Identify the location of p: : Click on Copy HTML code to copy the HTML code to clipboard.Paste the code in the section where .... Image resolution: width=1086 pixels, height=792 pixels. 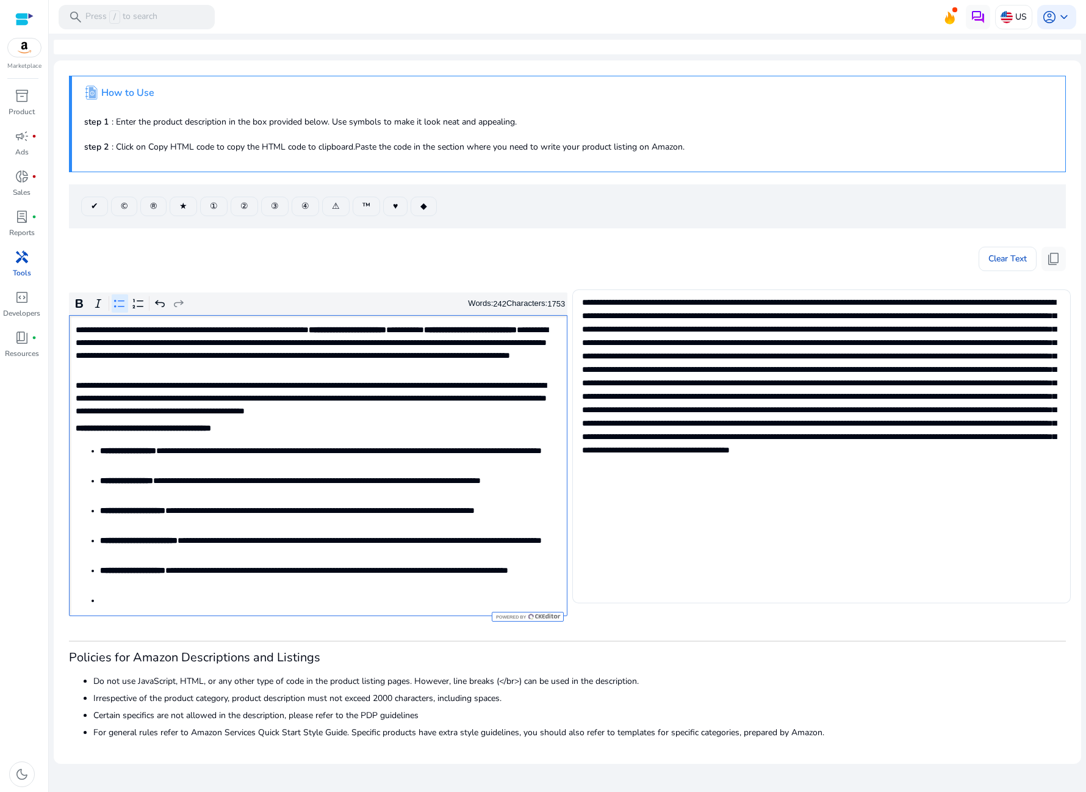
(569, 146).